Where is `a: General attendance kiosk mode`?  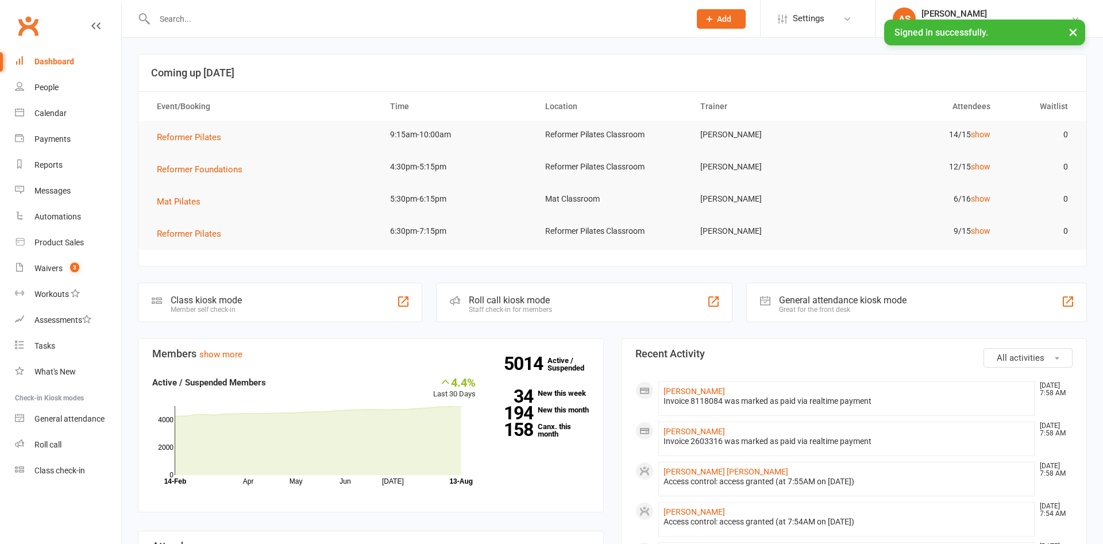 a: General attendance kiosk mode is located at coordinates (68, 419).